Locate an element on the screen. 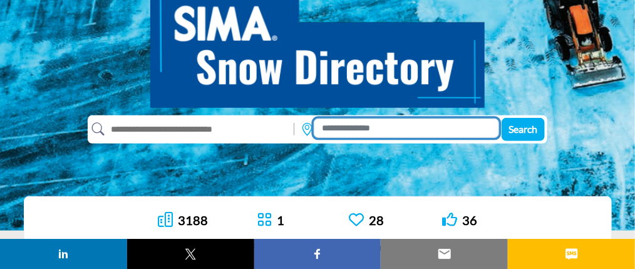 This screenshot has width=635, height=269. button: Search is located at coordinates (523, 129).